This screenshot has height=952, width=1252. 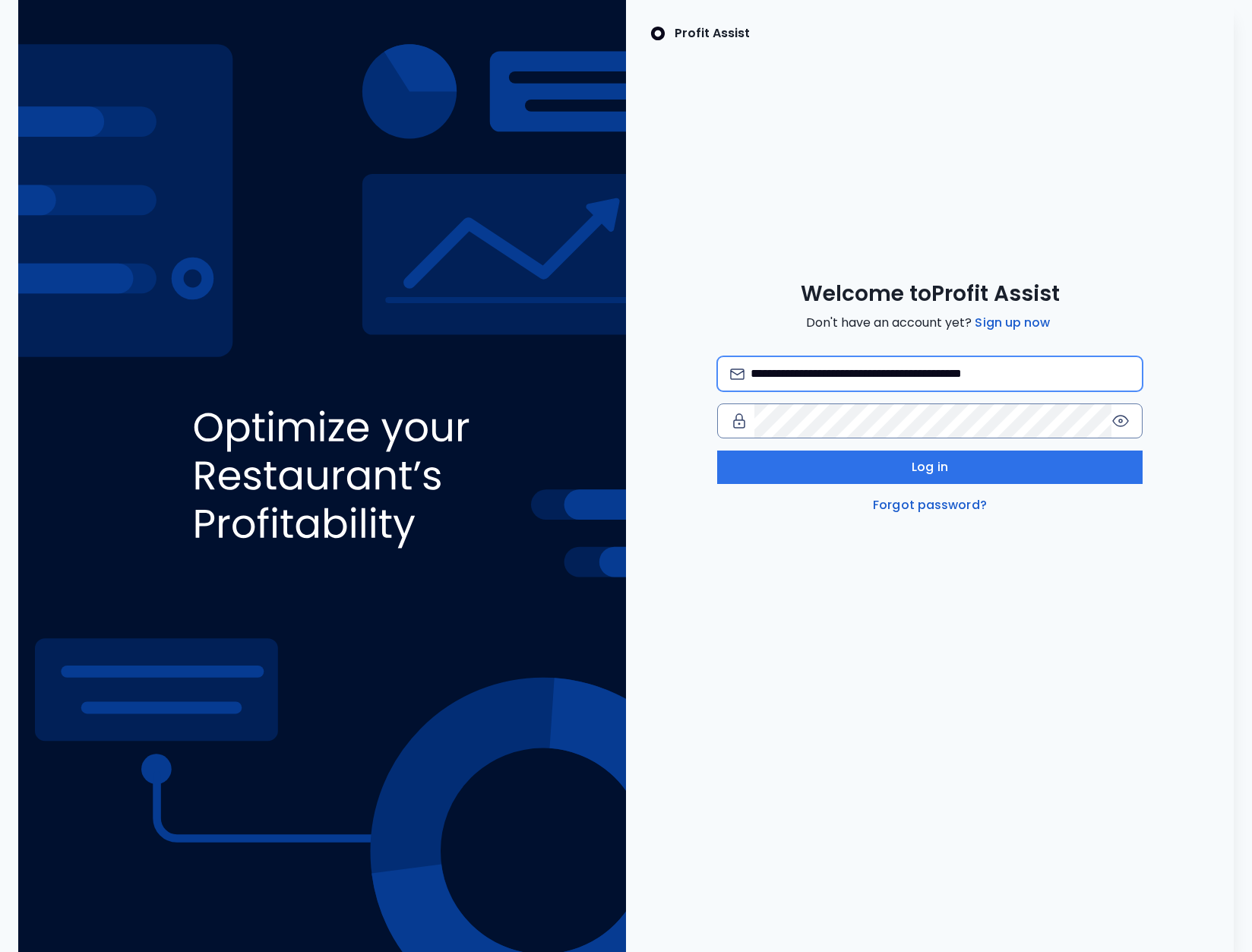 I want to click on span: Don't have an account yet?, so click(x=930, y=323).